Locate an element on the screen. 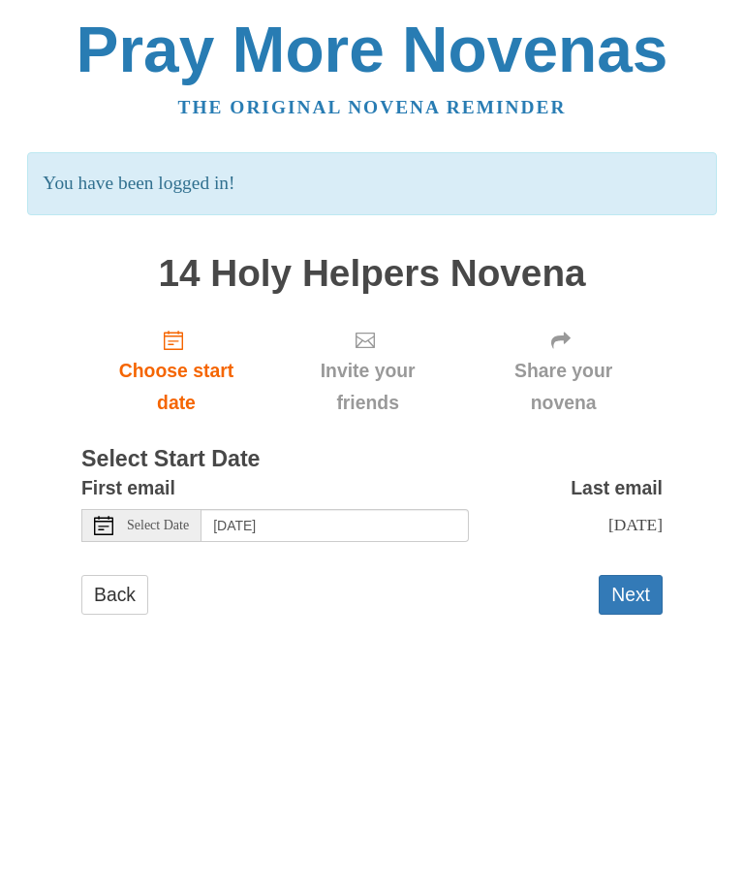 Image resolution: width=744 pixels, height=893 pixels. h1: 14 Holy Helpers Novena is located at coordinates (372, 273).